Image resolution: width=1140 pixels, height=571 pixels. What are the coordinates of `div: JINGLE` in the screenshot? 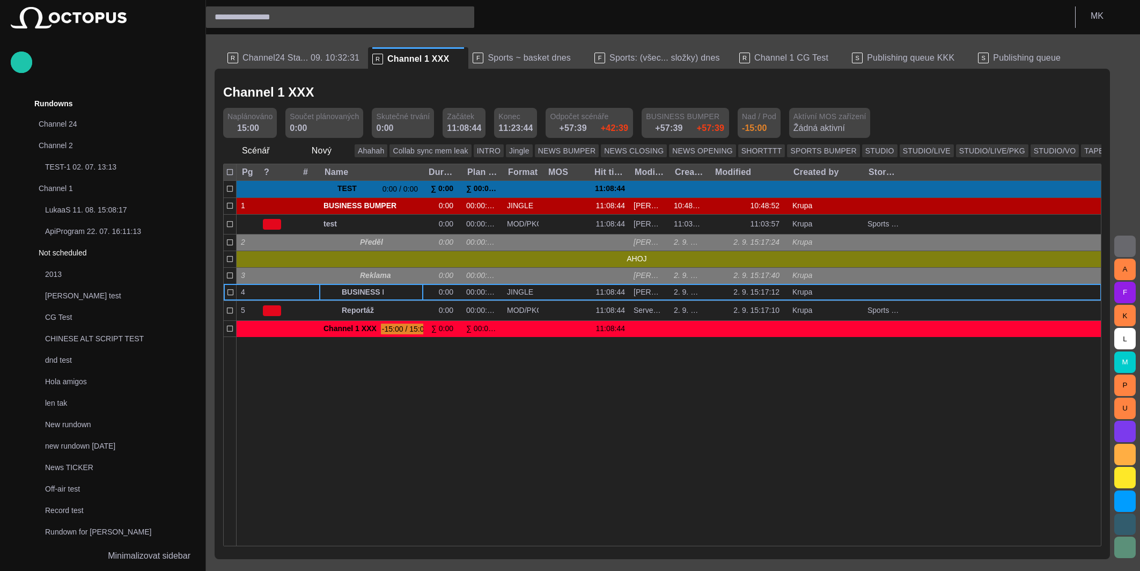 It's located at (520, 292).